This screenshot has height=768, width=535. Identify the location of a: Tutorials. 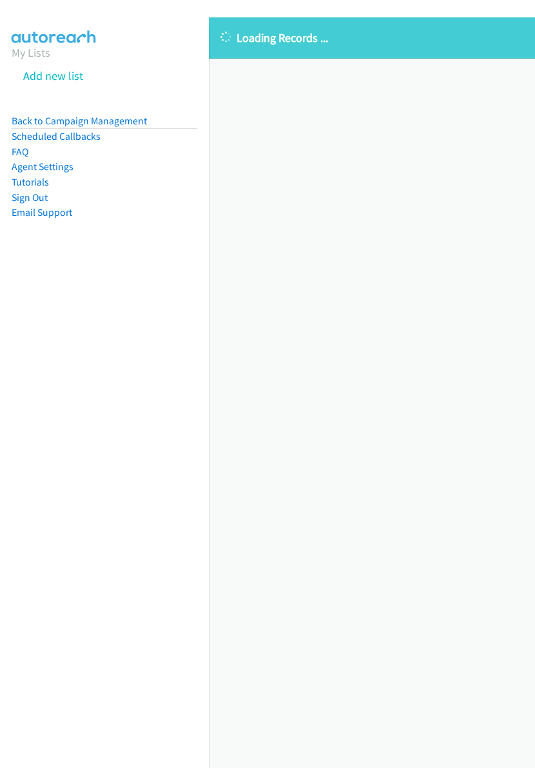
(30, 182).